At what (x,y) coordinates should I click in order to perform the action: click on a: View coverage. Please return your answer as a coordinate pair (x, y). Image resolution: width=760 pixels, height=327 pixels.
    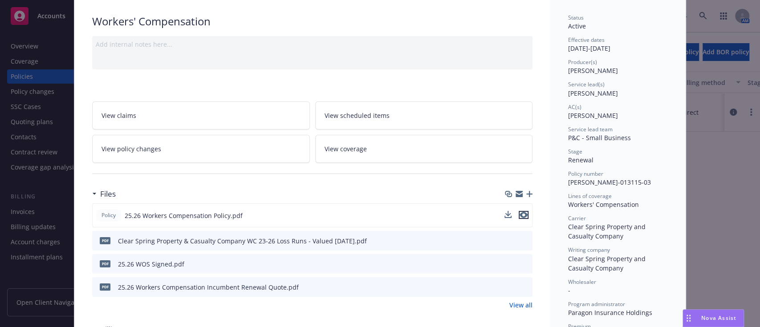
    Looking at the image, I should click on (424, 149).